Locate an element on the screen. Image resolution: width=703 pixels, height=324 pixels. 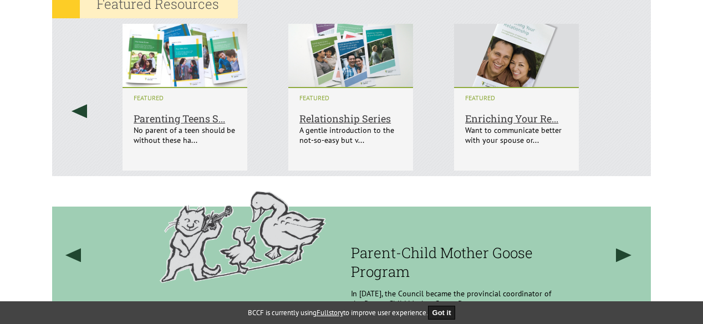
h6: Parenting Teens S... is located at coordinates (185, 106).